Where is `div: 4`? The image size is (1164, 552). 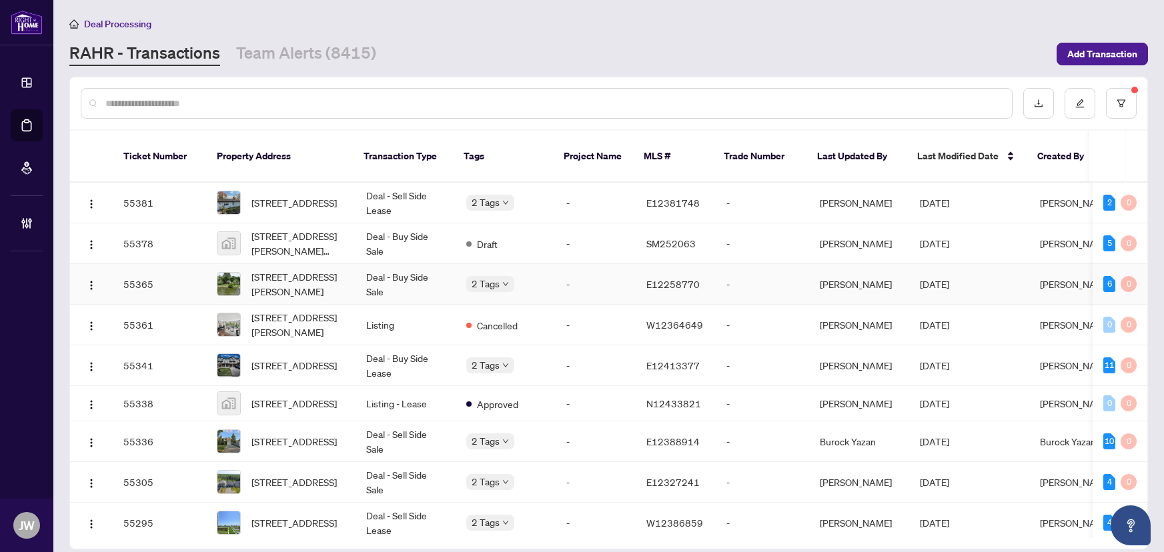 div: 4 is located at coordinates (1109, 523).